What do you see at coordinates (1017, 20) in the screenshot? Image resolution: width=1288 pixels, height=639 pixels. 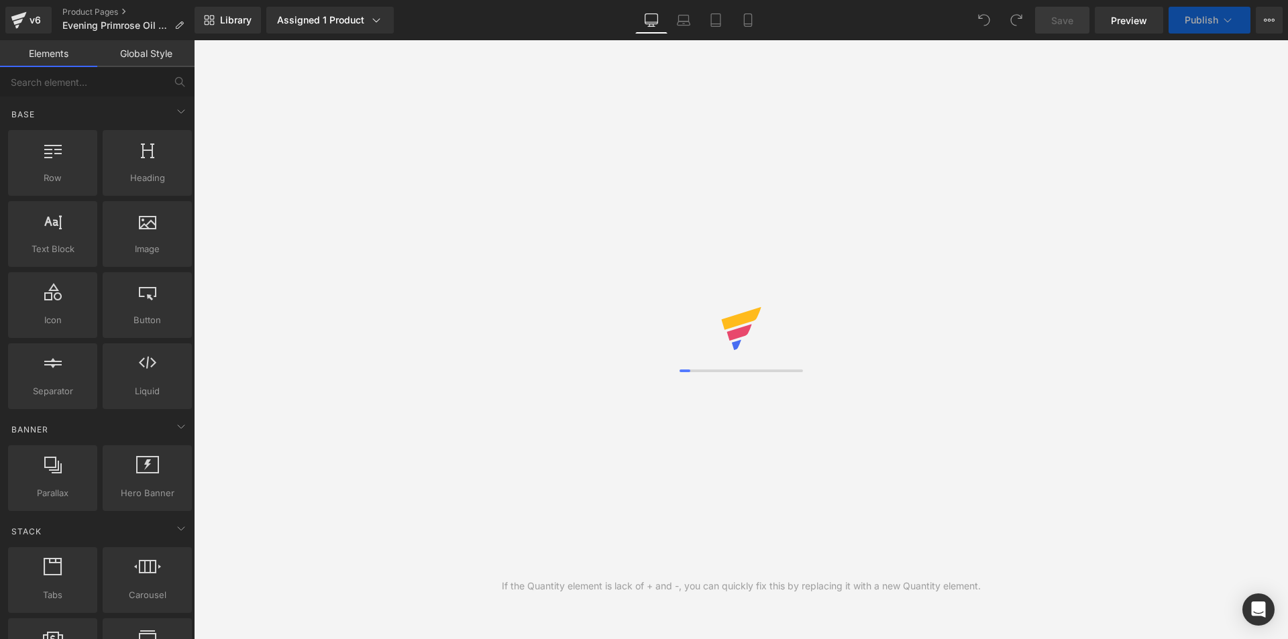 I see `button: Redo` at bounding box center [1017, 20].